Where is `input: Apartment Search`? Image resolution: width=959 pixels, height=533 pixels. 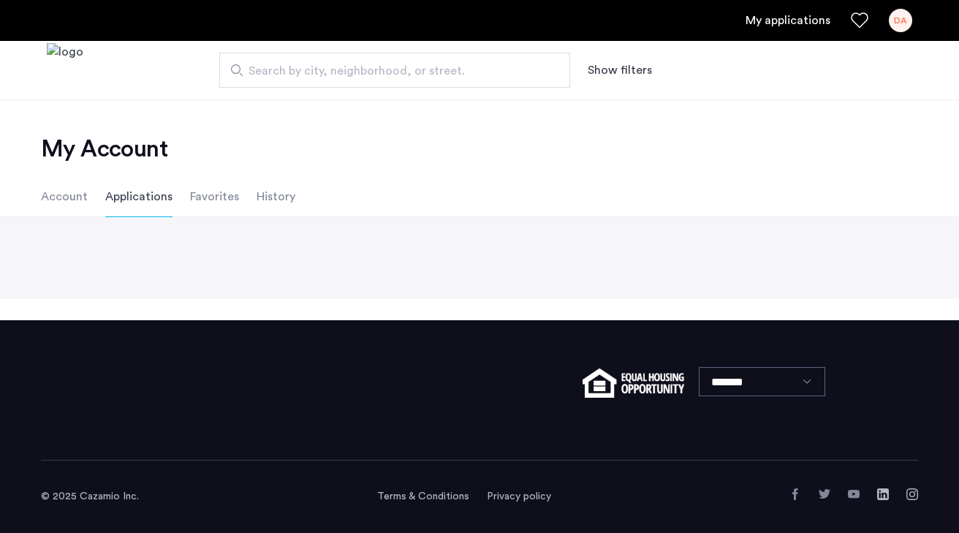
input: Apartment Search is located at coordinates (395, 70).